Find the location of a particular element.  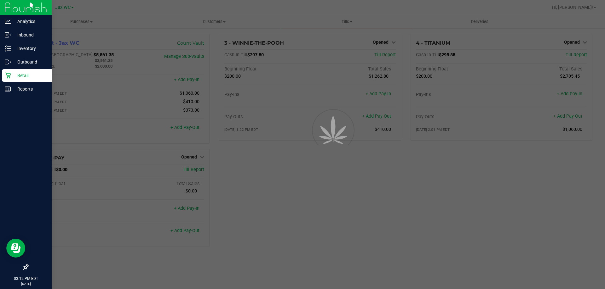

inline-svg: Inbound is located at coordinates (8, 35).